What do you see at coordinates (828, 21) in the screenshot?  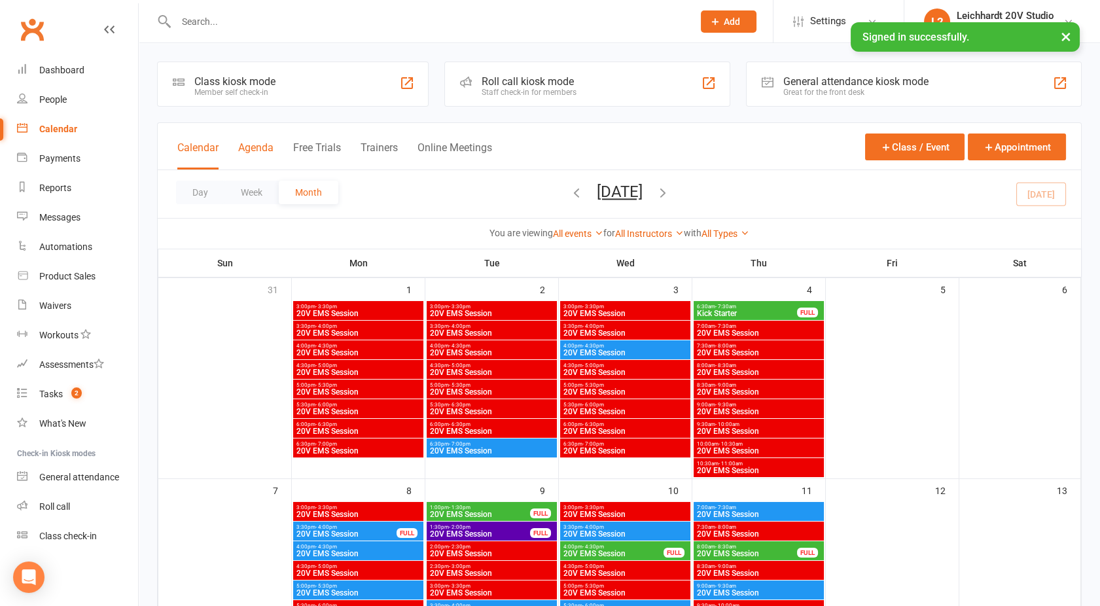 I see `span: Settings` at bounding box center [828, 21].